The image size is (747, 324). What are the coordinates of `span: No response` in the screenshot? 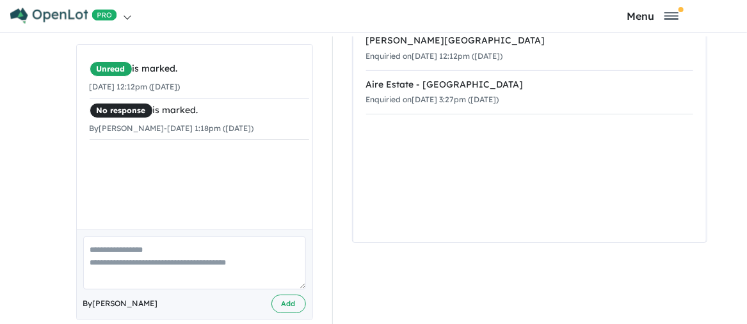 It's located at (121, 111).